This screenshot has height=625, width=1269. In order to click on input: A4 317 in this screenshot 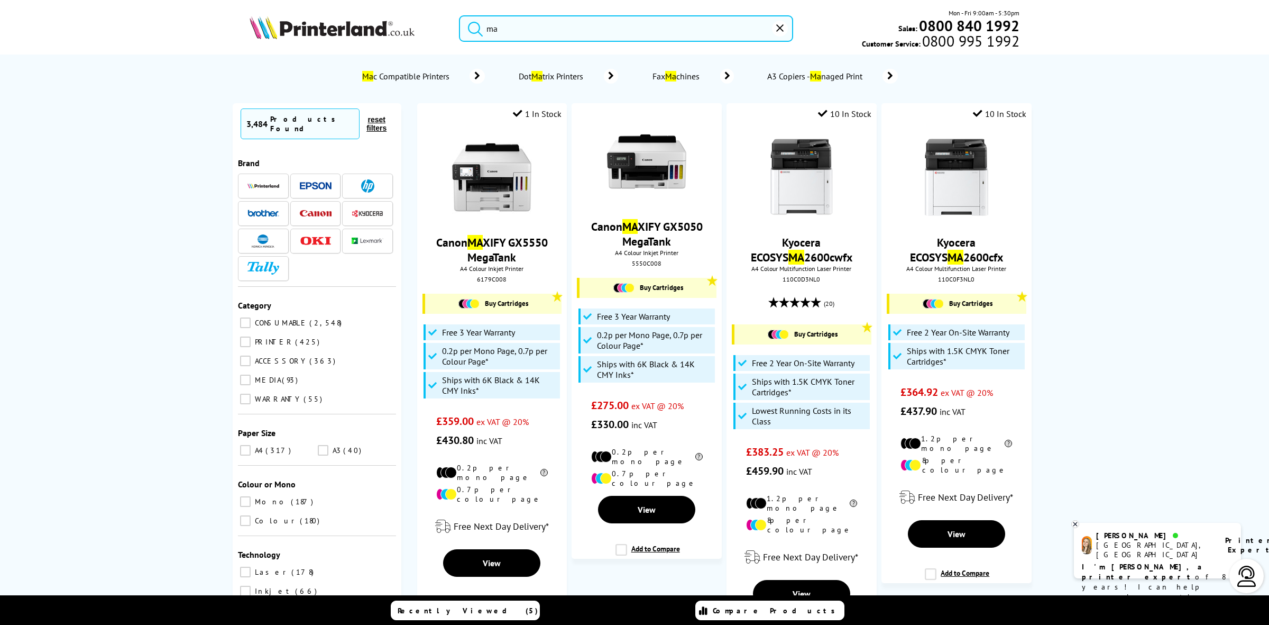, I will do `click(245, 450)`.